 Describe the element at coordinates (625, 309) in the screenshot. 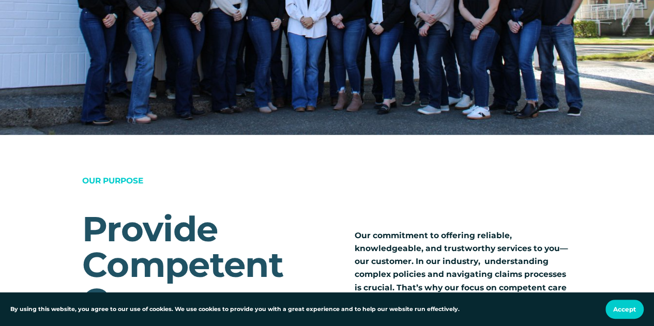

I see `button: Accept` at that location.